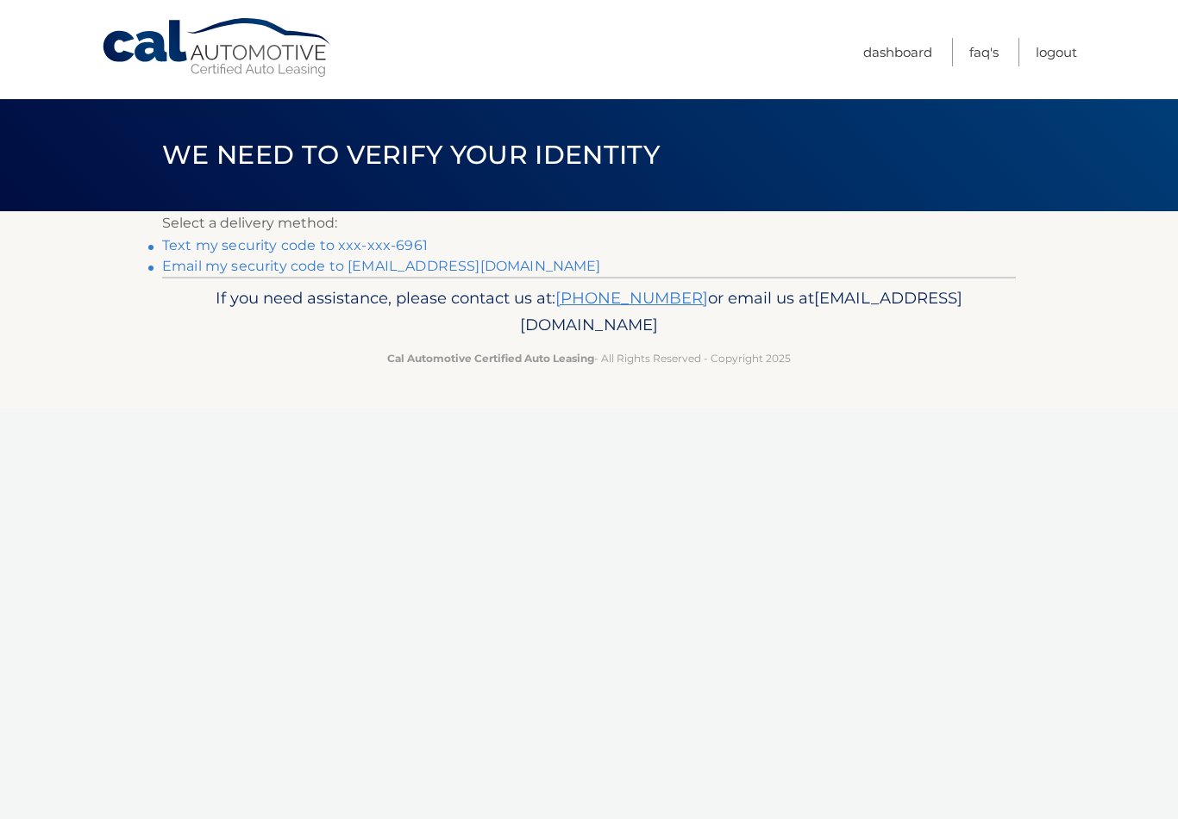 This screenshot has height=819, width=1178. I want to click on a: Logout, so click(1057, 52).